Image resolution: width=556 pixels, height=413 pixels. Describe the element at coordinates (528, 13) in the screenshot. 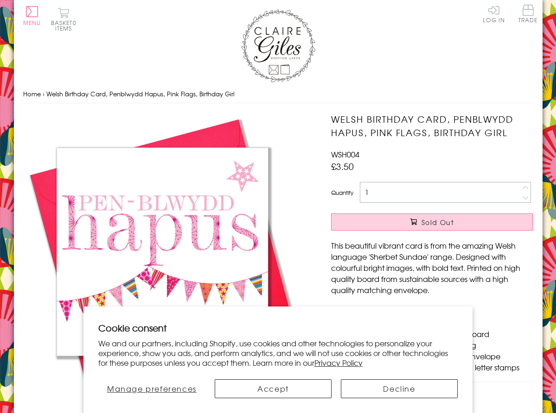

I see `span: Trade` at that location.